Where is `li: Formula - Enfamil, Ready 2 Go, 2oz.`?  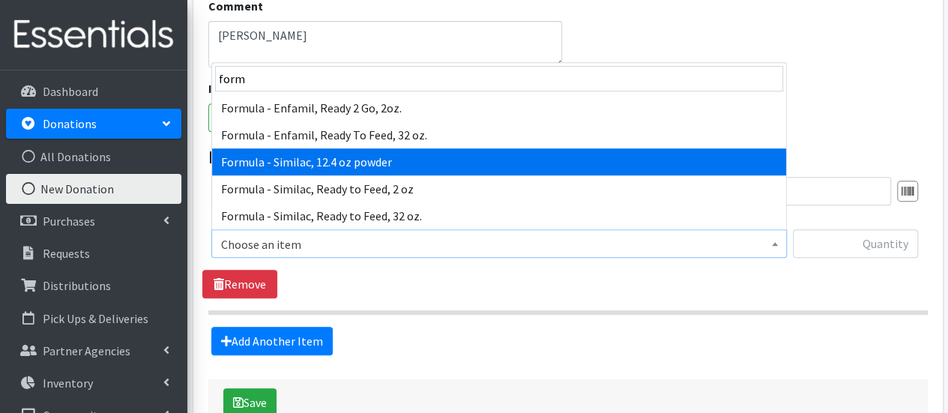
li: Formula - Enfamil, Ready 2 Go, 2oz. is located at coordinates (499, 108).